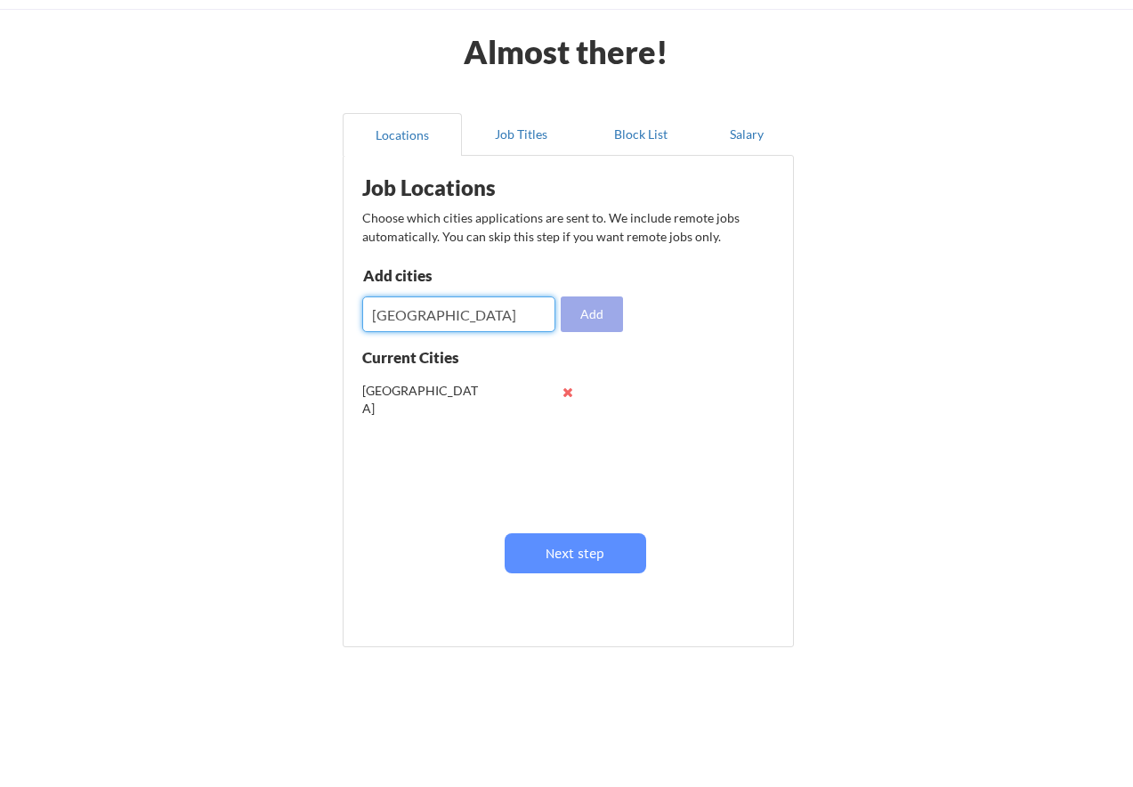 The width and height of the screenshot is (1133, 787). Describe the element at coordinates (641, 134) in the screenshot. I see `button: Block List` at that location.